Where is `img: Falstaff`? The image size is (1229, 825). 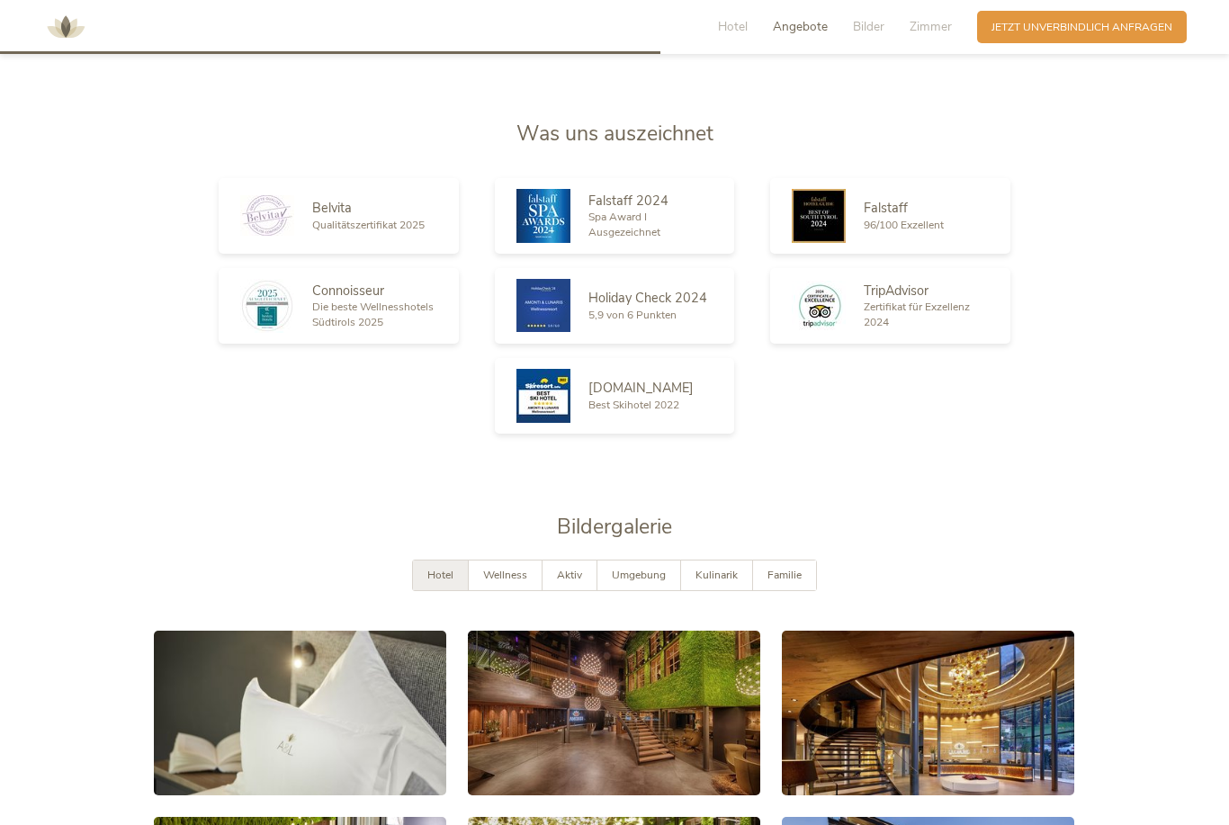 img: Falstaff is located at coordinates (819, 216).